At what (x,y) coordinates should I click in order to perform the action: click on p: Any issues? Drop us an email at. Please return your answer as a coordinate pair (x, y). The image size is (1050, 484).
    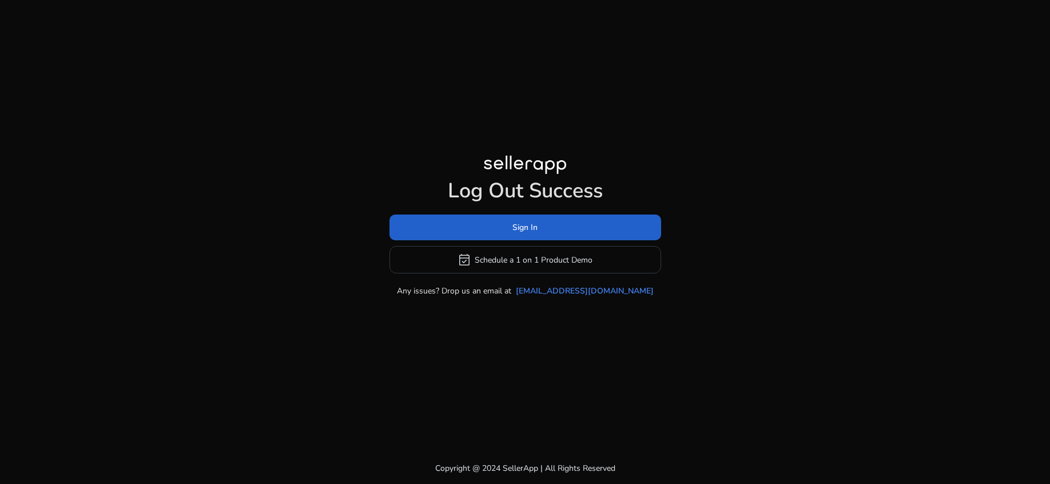
    Looking at the image, I should click on (454, 290).